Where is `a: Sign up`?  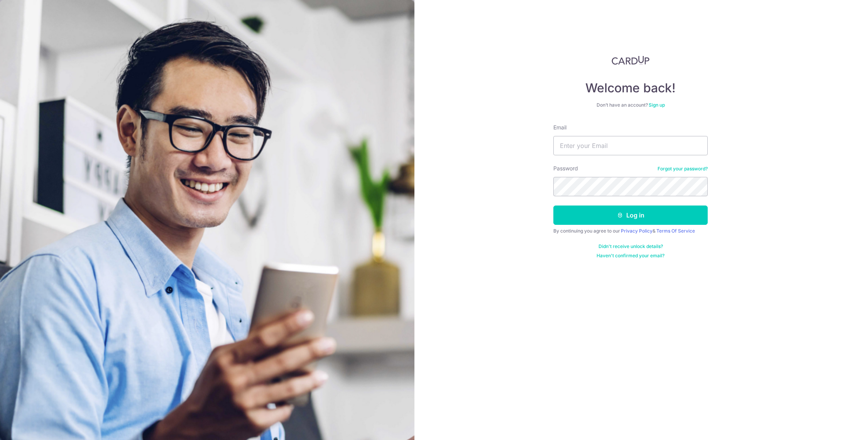
a: Sign up is located at coordinates (657, 105).